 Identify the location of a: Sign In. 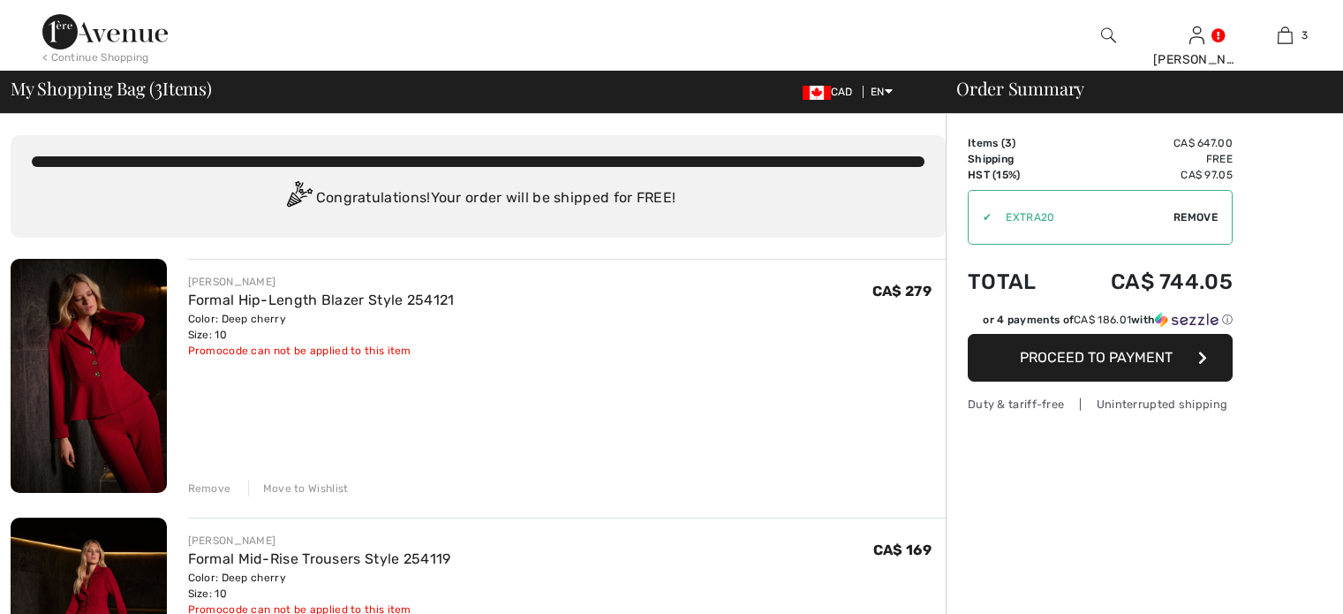
(1197, 34).